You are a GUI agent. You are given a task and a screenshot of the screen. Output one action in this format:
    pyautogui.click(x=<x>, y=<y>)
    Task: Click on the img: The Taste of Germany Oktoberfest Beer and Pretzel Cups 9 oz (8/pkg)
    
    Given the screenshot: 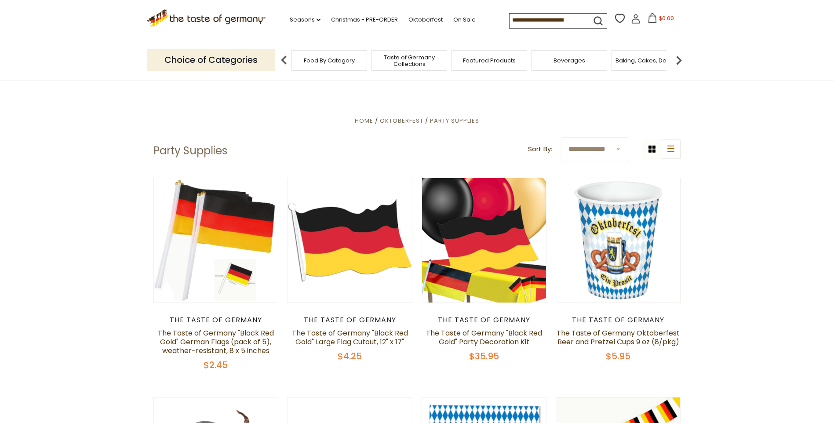 What is the action you would take?
    pyautogui.click(x=618, y=240)
    